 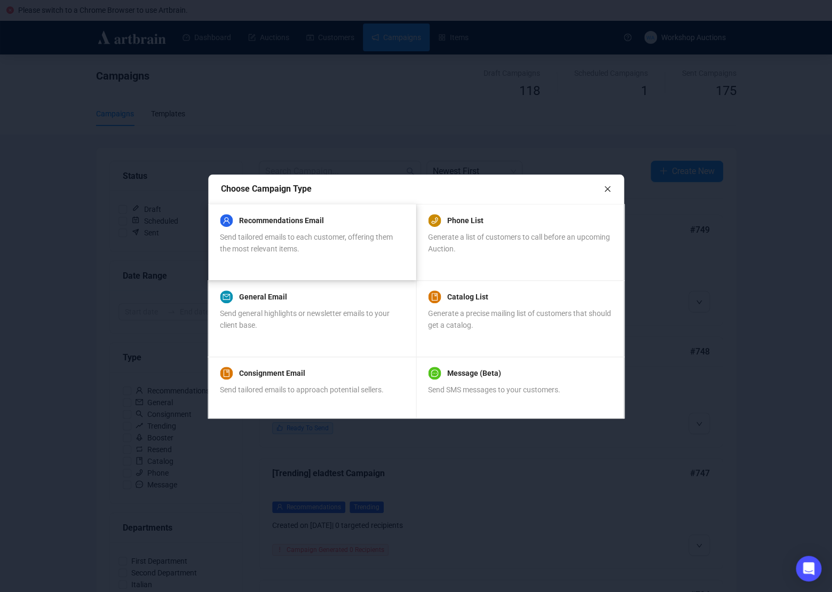 What do you see at coordinates (281, 221) in the screenshot?
I see `a: Recommendations Email` at bounding box center [281, 221].